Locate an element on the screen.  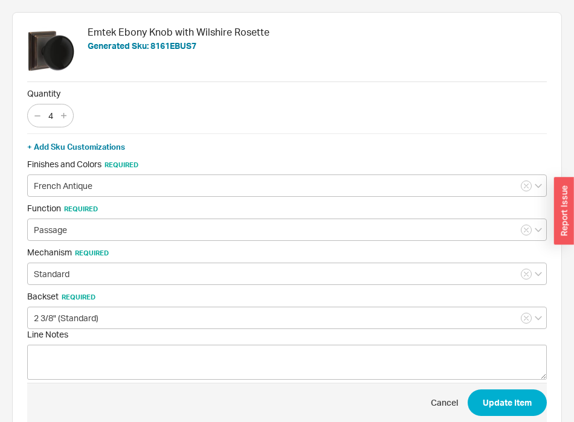
img: 85dsnpcnav-2024-02-26T201317Z-8161EBUS10B_EM_KO_me264n is located at coordinates (51, 51).